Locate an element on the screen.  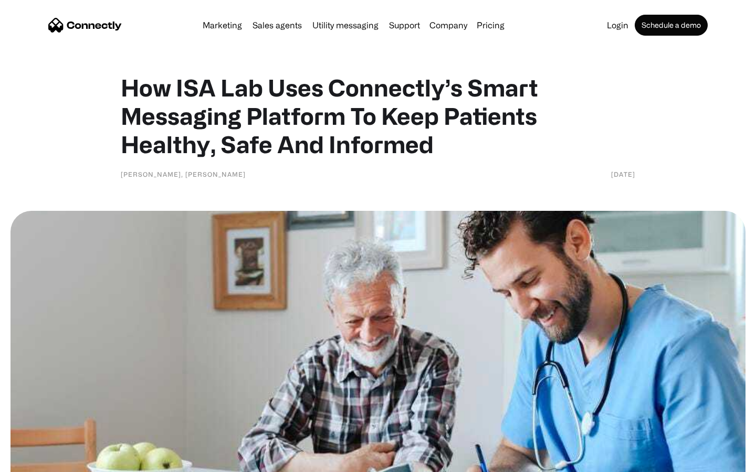
ul: Language list is located at coordinates (42, 461).